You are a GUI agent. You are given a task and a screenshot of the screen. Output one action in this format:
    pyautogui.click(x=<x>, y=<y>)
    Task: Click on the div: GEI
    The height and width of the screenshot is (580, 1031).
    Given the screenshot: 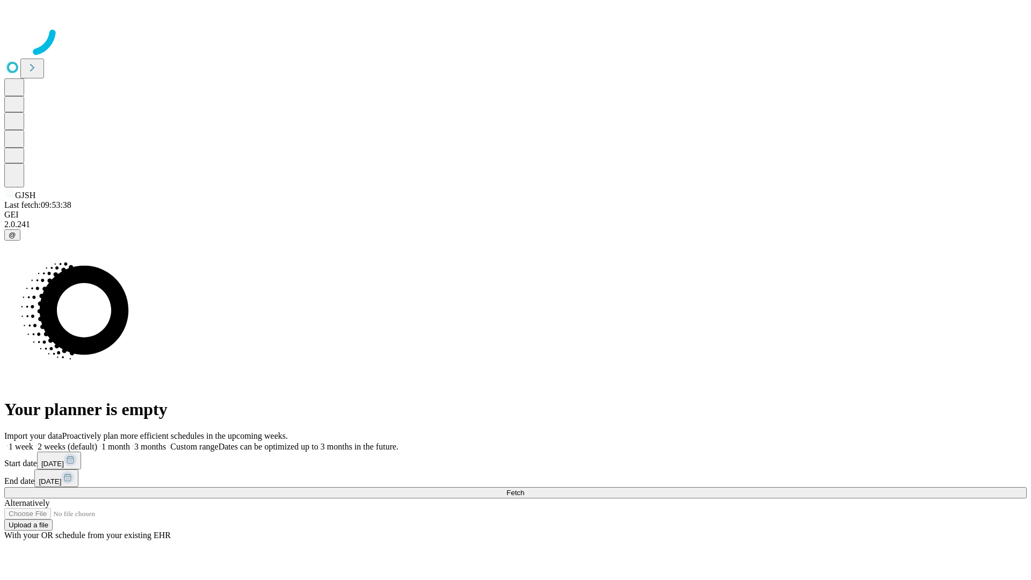 What is the action you would take?
    pyautogui.click(x=515, y=215)
    